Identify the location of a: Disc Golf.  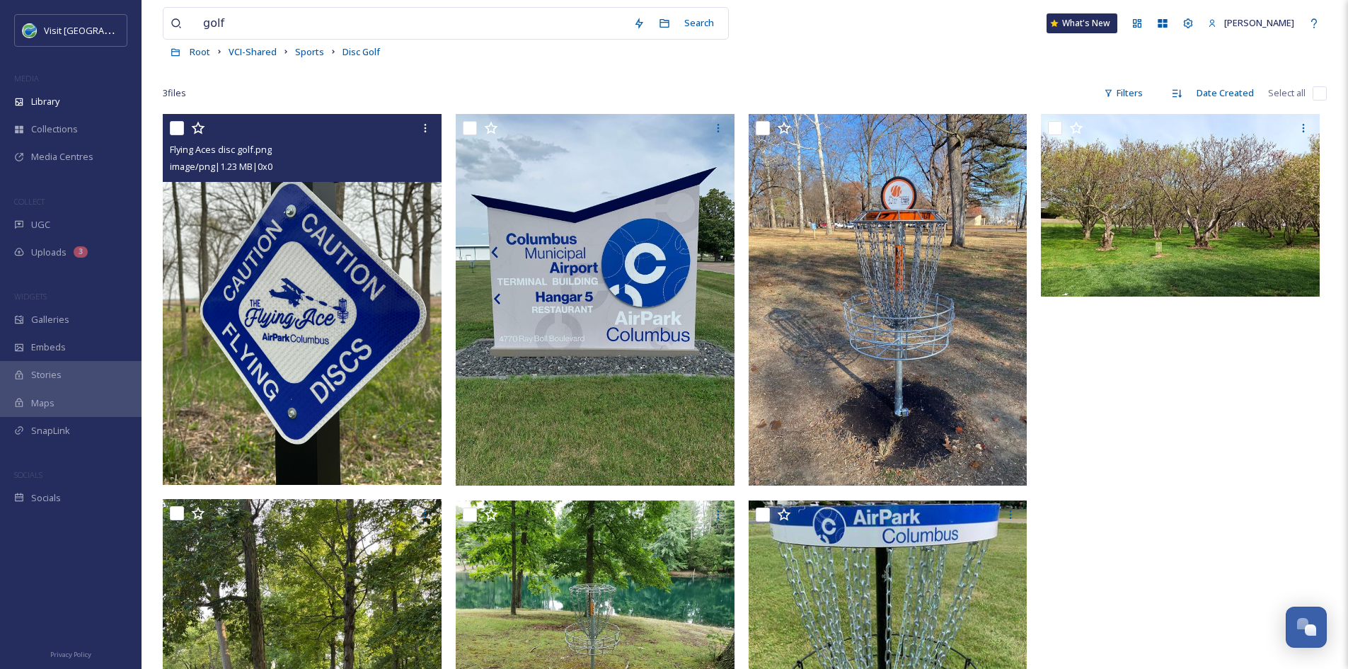
(361, 52).